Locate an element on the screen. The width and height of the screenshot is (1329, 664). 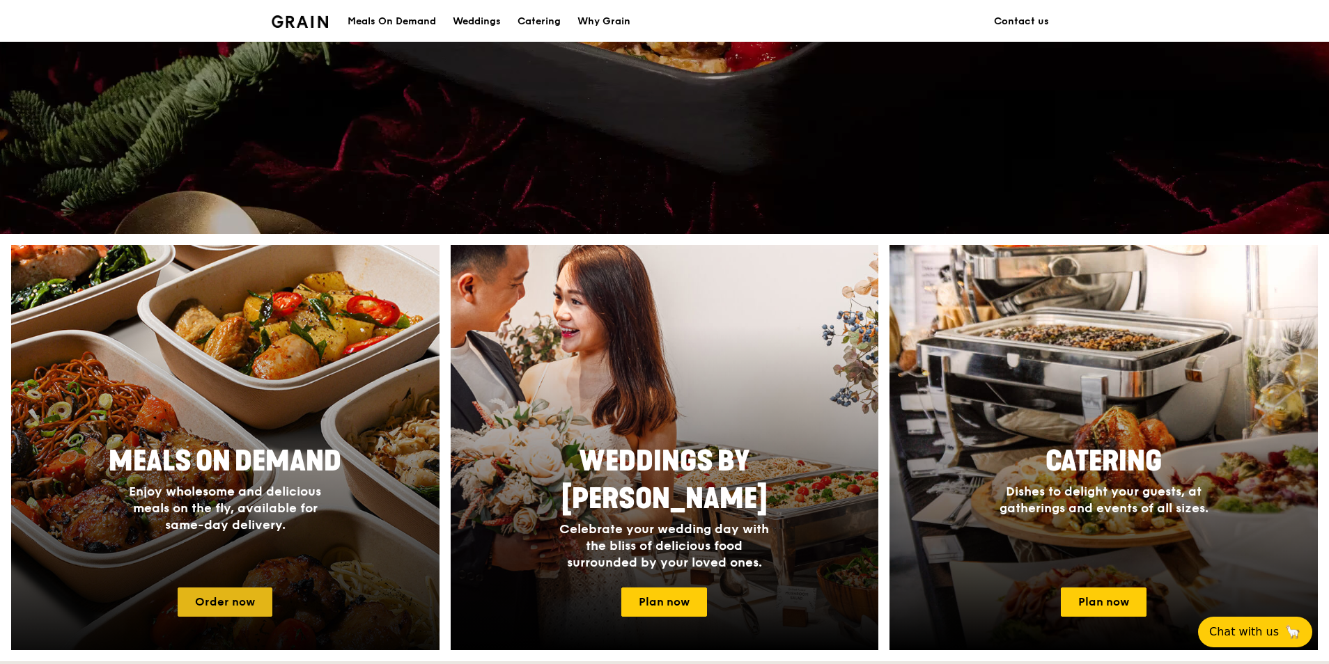
div: Weddings is located at coordinates (476, 22).